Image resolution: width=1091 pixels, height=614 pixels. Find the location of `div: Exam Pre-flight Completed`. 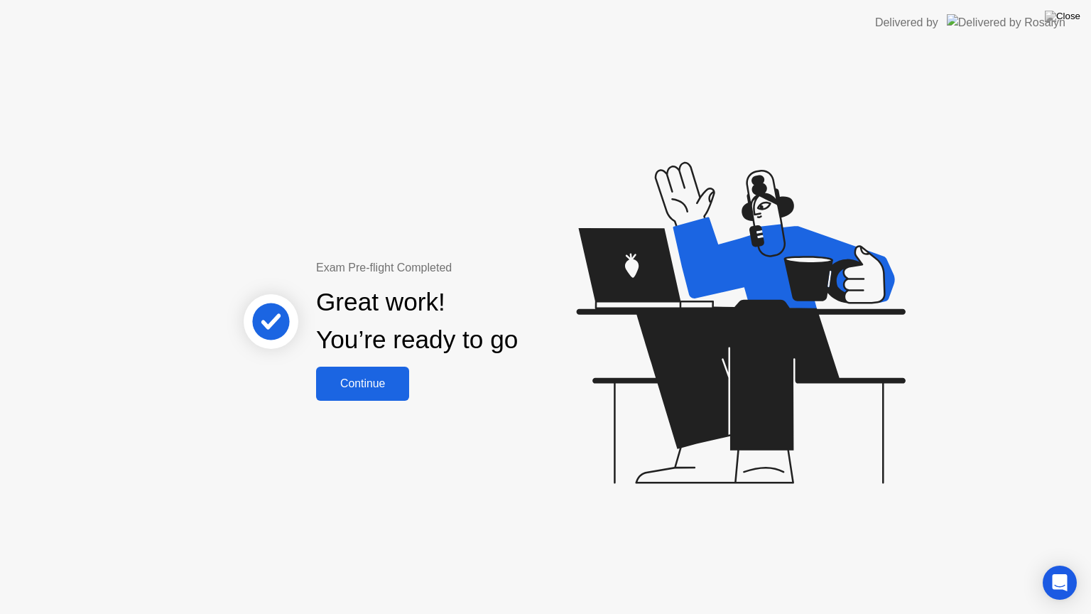

div: Exam Pre-flight Completed is located at coordinates (462, 268).